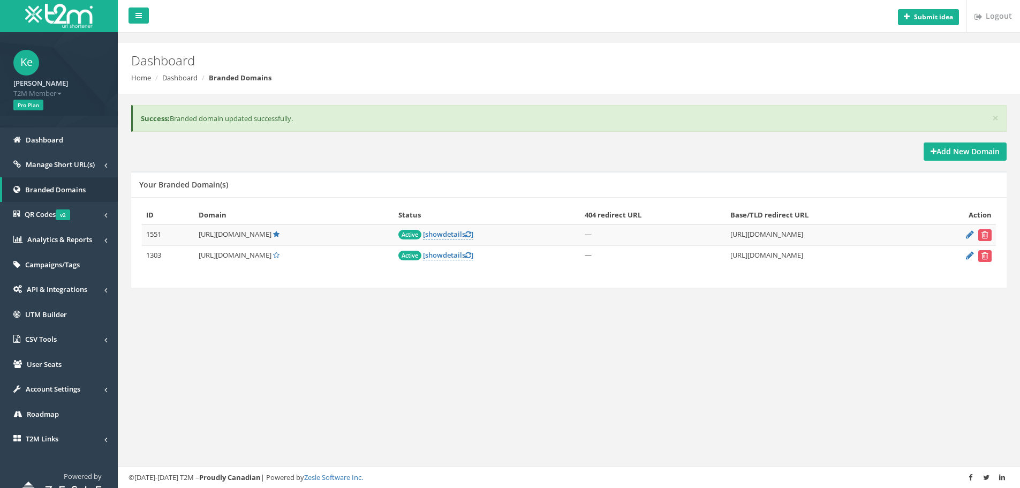 The width and height of the screenshot is (1020, 488). I want to click on b: Success:, so click(155, 118).